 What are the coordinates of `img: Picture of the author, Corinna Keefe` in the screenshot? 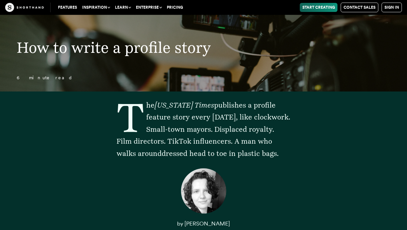 It's located at (203, 191).